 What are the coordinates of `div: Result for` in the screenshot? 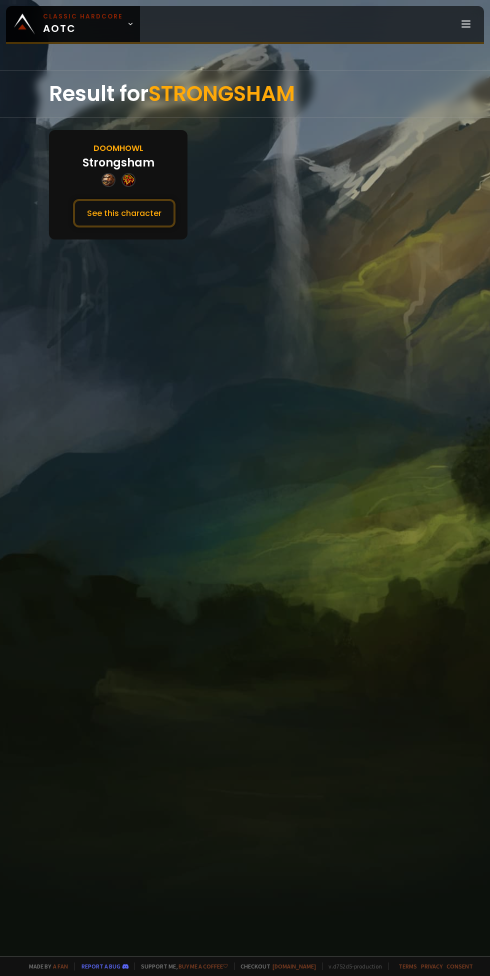 It's located at (245, 94).